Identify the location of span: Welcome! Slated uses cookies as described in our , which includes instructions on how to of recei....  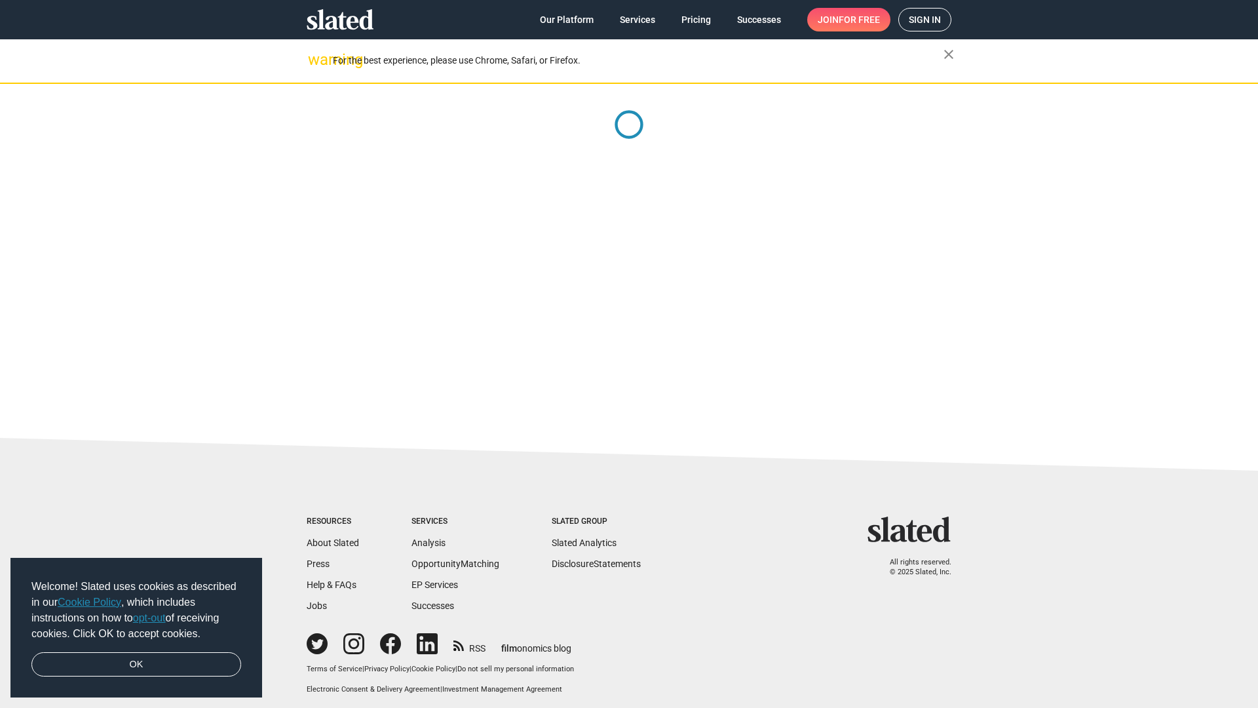
(136, 610).